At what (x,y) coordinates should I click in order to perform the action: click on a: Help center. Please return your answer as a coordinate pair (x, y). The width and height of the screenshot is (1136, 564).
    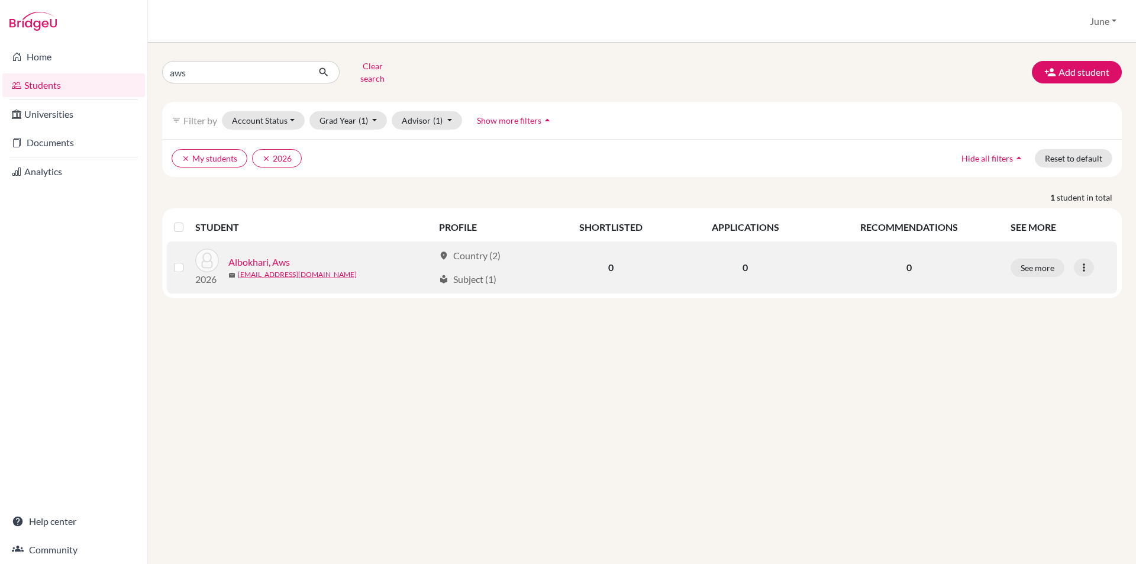
    Looking at the image, I should click on (73, 521).